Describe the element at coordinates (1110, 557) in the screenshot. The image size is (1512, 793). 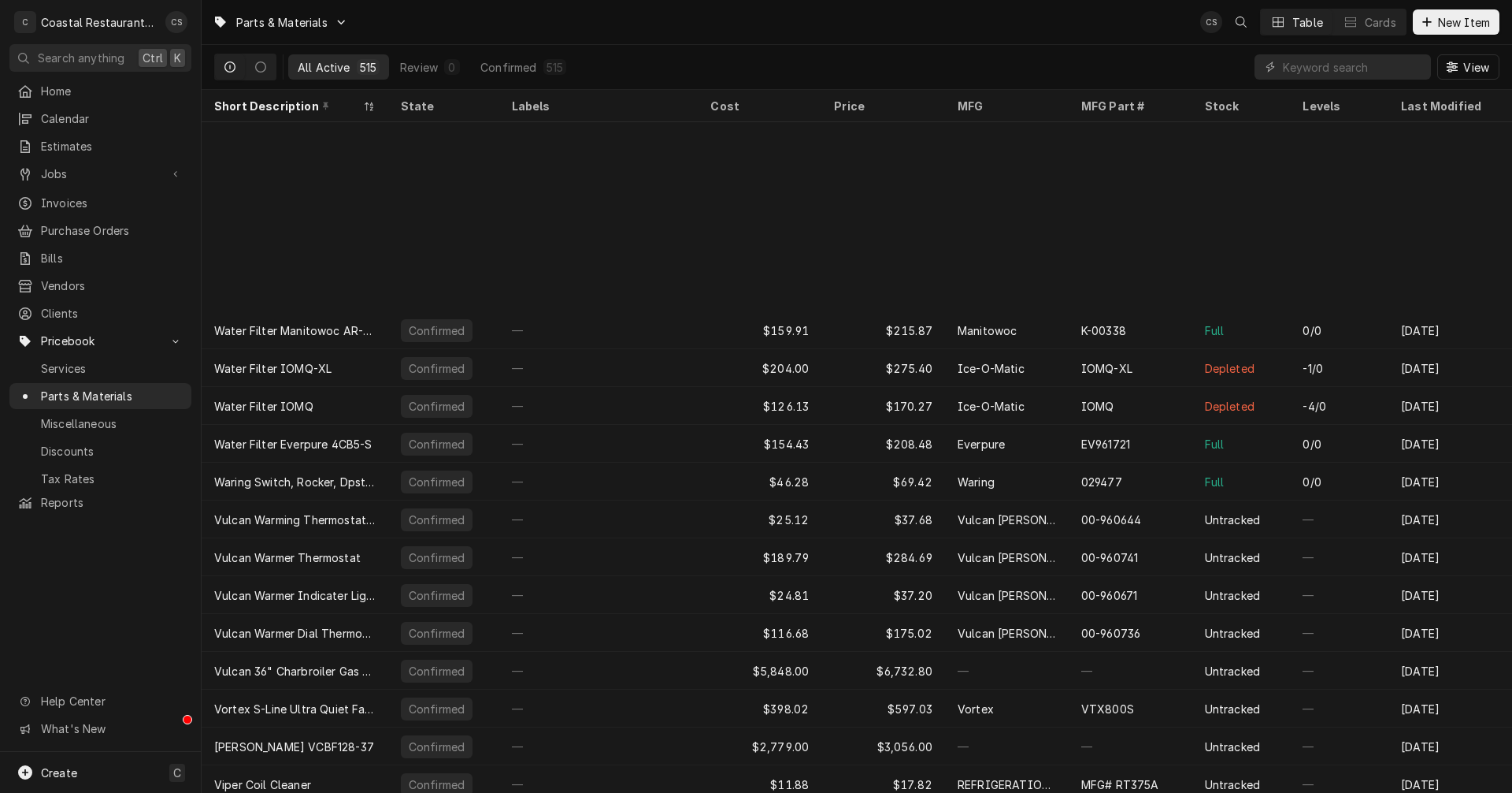
I see `div: 00-960741` at that location.